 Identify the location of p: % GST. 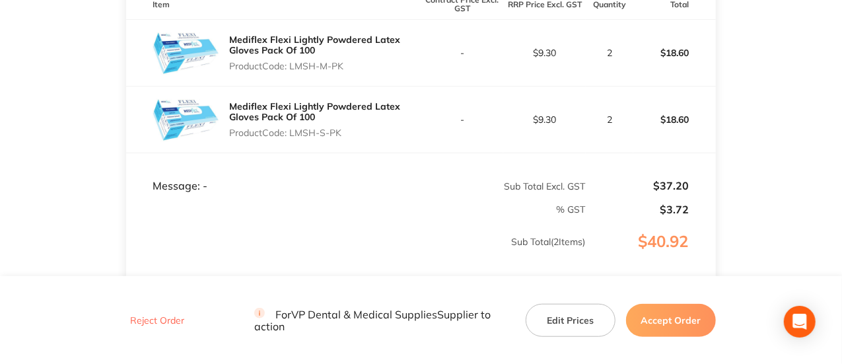
(356, 209).